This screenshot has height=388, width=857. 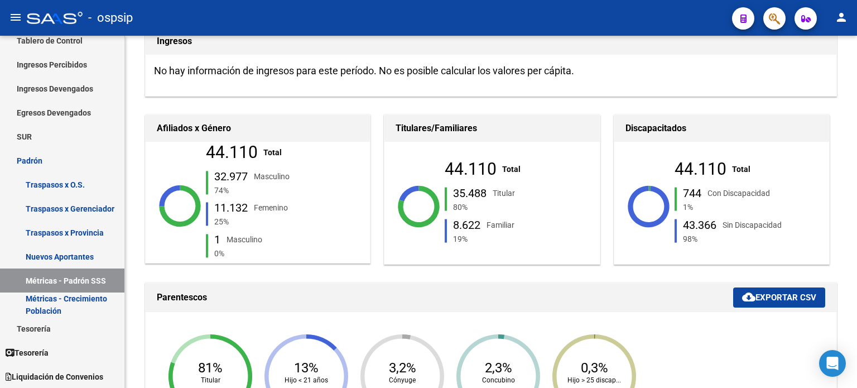 What do you see at coordinates (498, 380) in the screenshot?
I see `text: Concubino` at bounding box center [498, 380].